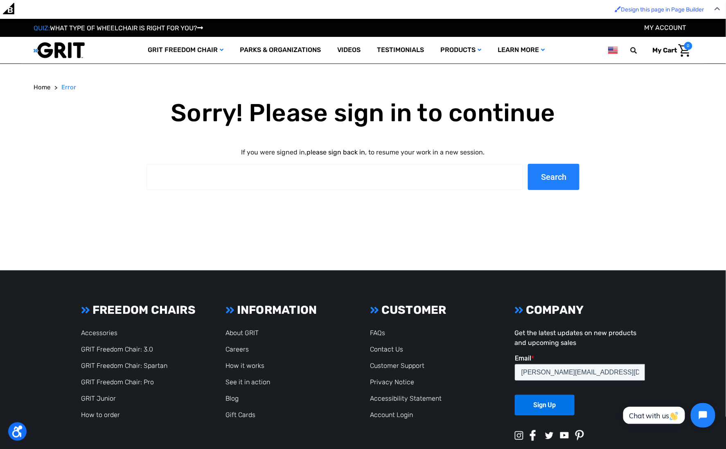 This screenshot has width=726, height=449. What do you see at coordinates (618, 9) in the screenshot?
I see `img: Enabled brush for page builder edit.` at bounding box center [618, 9].